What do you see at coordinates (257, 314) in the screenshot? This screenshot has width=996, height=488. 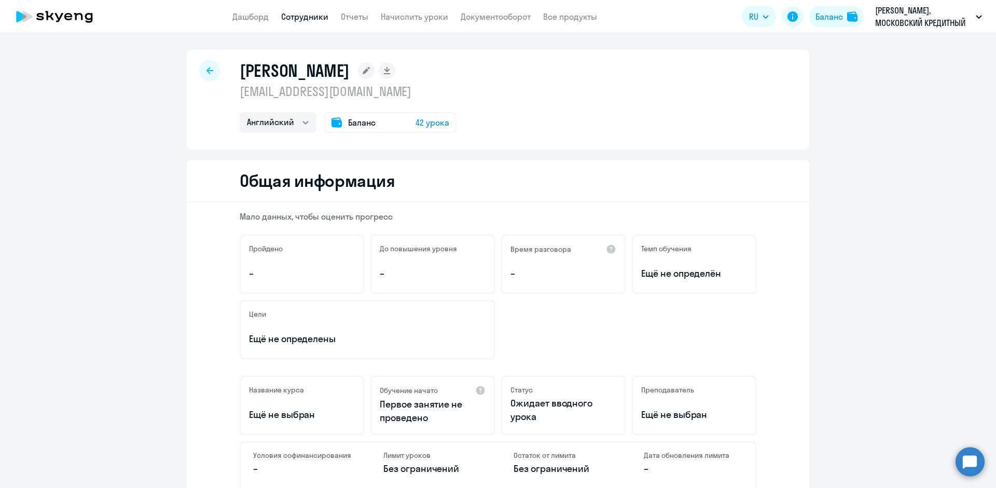 I see `h5: Цели` at bounding box center [257, 314].